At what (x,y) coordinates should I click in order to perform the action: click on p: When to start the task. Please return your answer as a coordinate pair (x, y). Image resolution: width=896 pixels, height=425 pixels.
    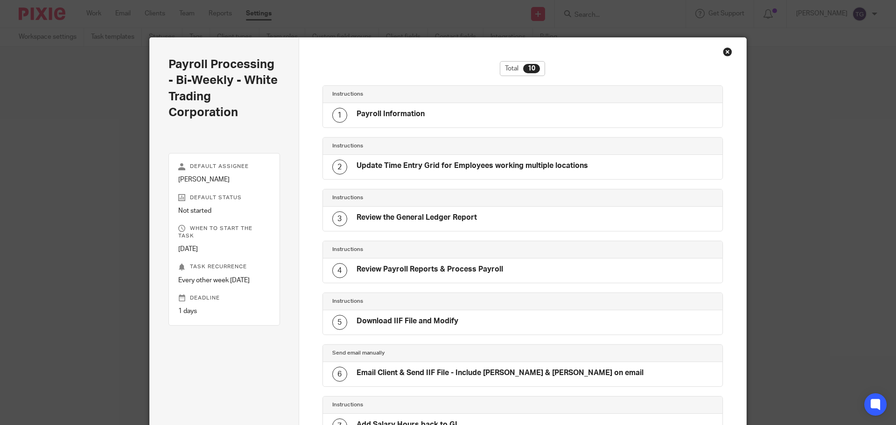
    Looking at the image, I should click on (224, 232).